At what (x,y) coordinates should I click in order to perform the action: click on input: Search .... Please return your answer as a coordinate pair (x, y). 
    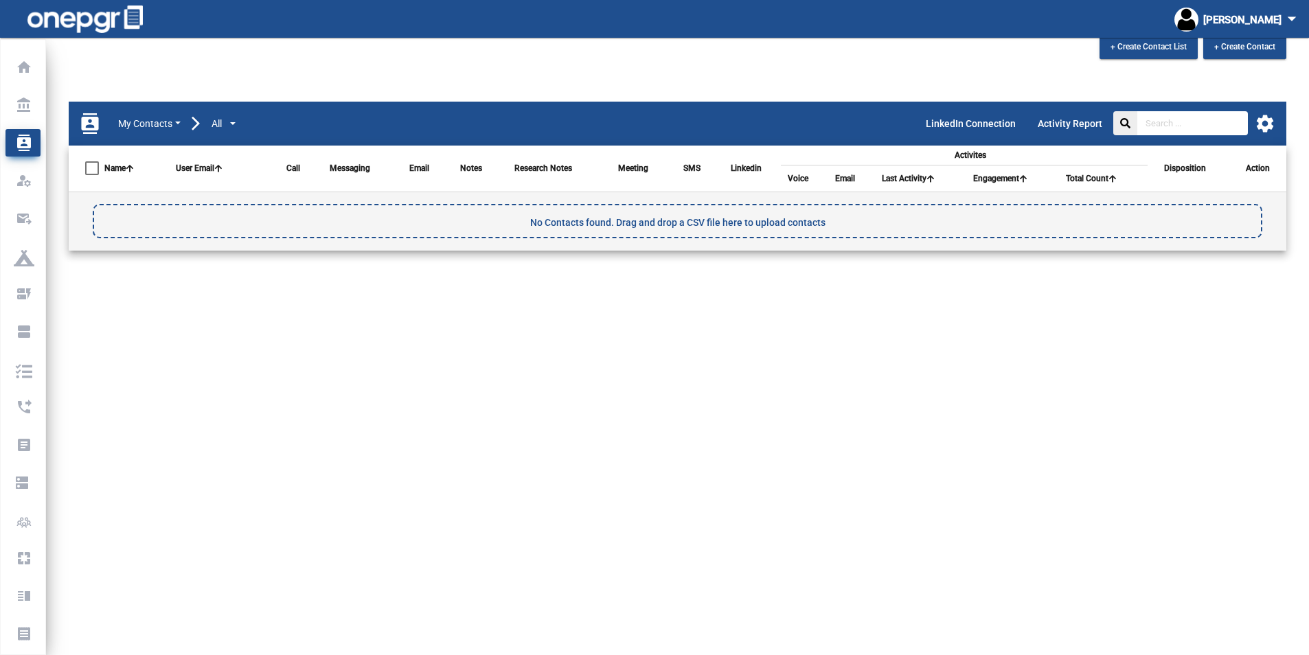
    Looking at the image, I should click on (1192, 123).